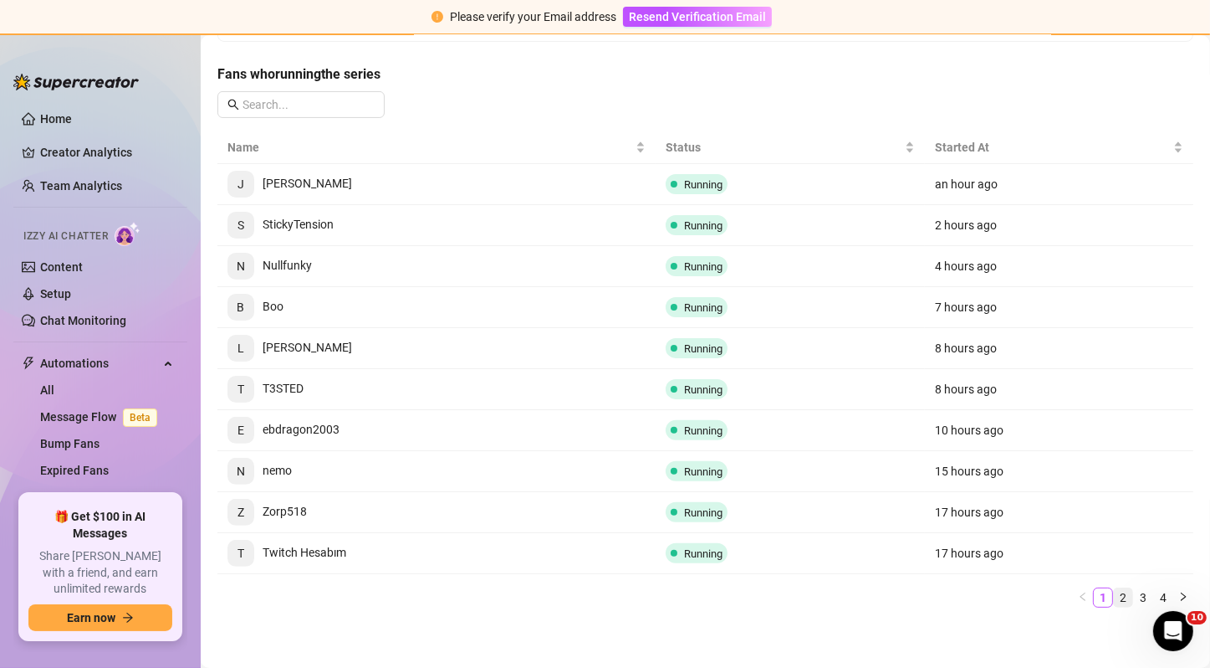 This screenshot has height=668, width=1210. I want to click on span: right, so click(1184, 596).